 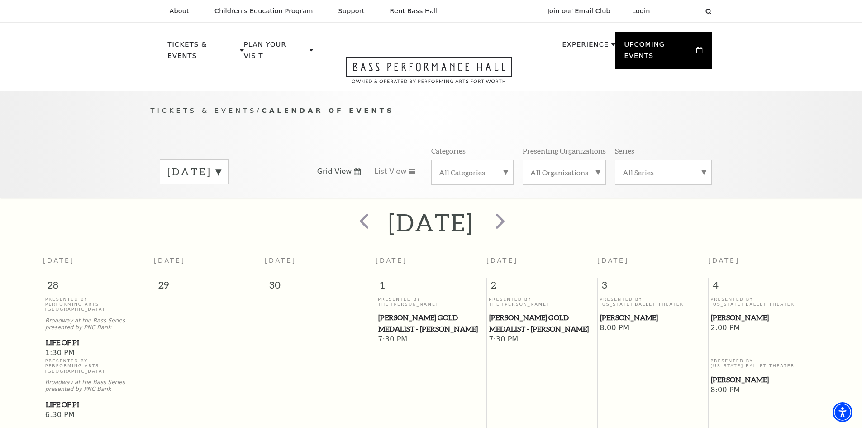 What do you see at coordinates (473, 172) in the screenshot?
I see `label: All Categories` at bounding box center [473, 172].